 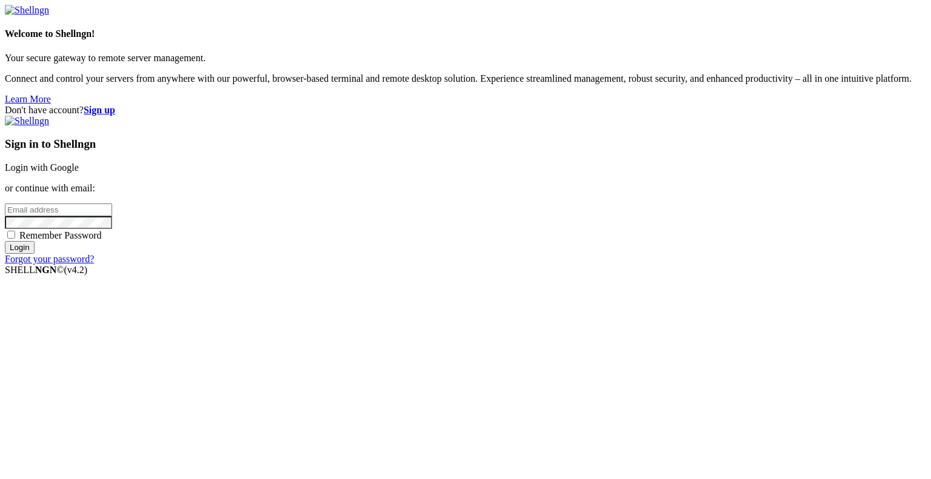 What do you see at coordinates (42, 167) in the screenshot?
I see `a: Login with Google` at bounding box center [42, 167].